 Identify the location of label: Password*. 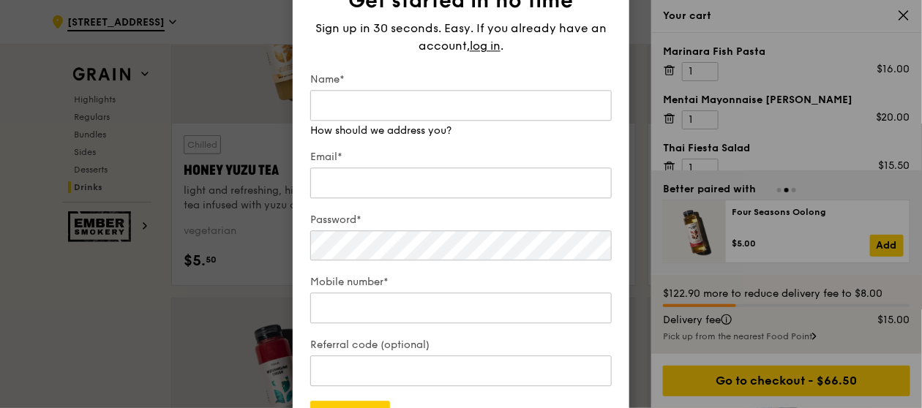
(461, 220).